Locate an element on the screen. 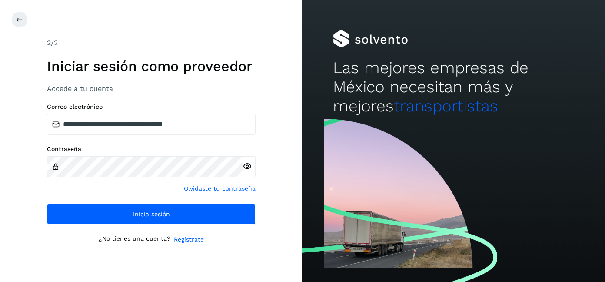  h1: Iniciar sesión como proveedor is located at coordinates (151, 66).